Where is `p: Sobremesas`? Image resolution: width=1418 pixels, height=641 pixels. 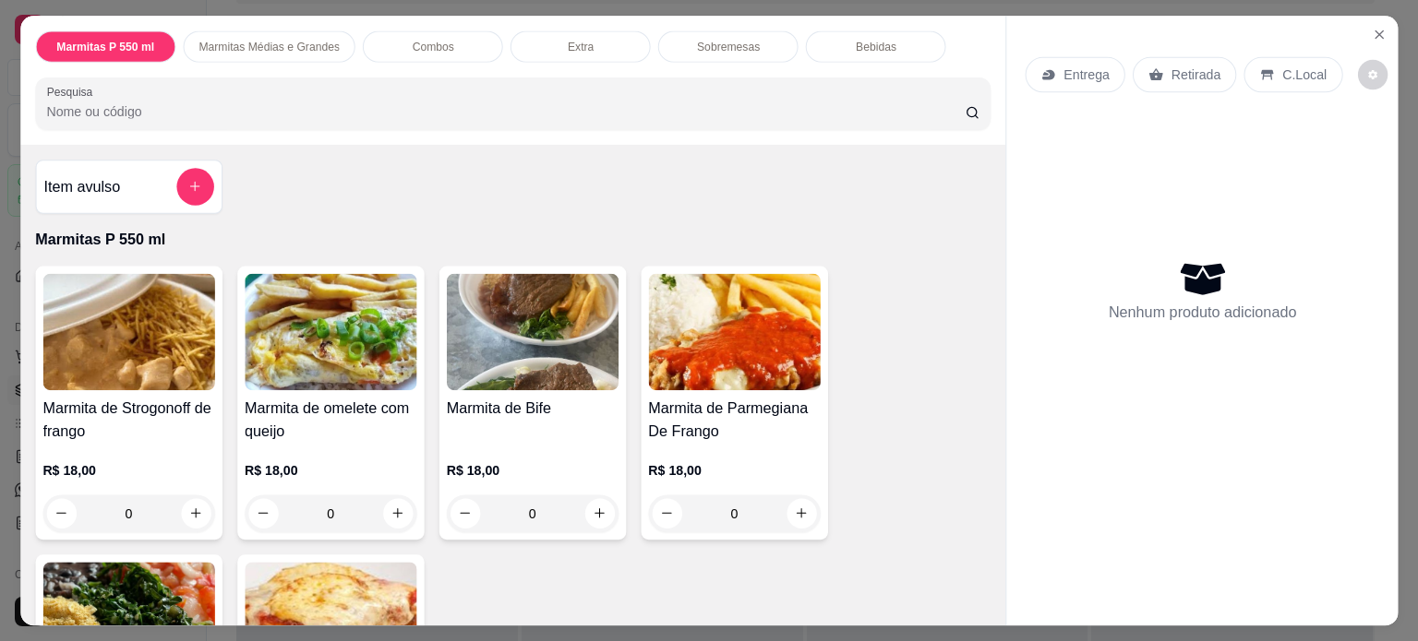
p: Sobremesas is located at coordinates (728, 46).